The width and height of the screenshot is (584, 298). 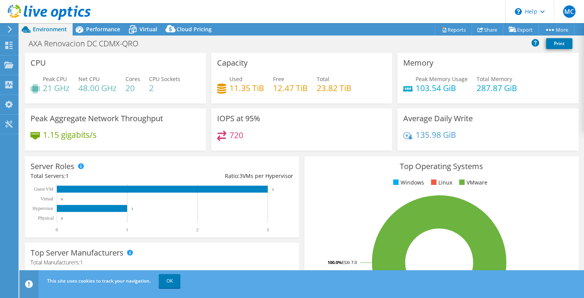 I want to click on a: Export, so click(x=521, y=29).